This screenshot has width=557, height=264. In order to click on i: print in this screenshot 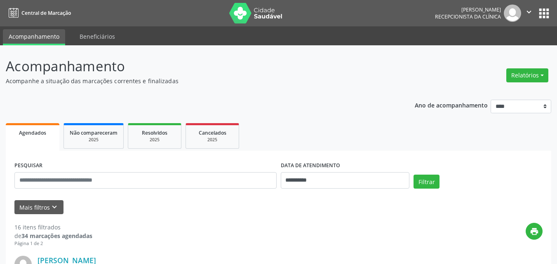, I will do `click(535, 232)`.